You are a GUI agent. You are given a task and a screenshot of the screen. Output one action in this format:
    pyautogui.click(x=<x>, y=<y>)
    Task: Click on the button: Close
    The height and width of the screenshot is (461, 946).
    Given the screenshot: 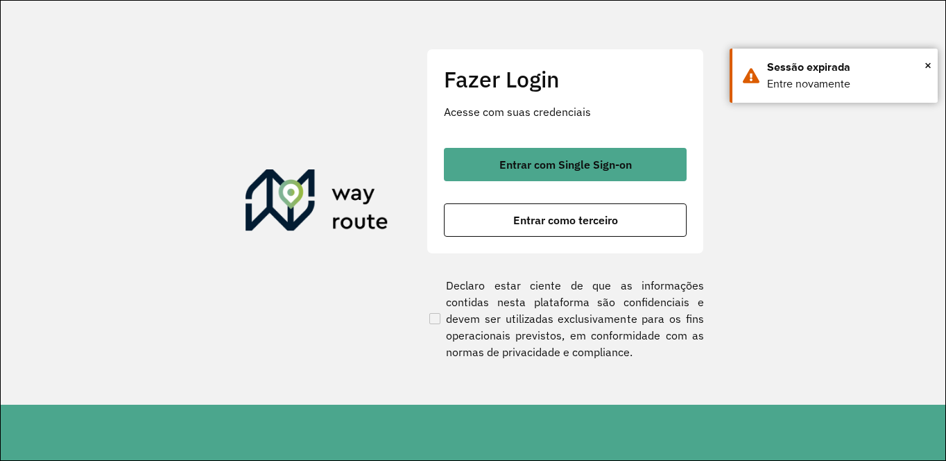 What is the action you would take?
    pyautogui.click(x=928, y=65)
    